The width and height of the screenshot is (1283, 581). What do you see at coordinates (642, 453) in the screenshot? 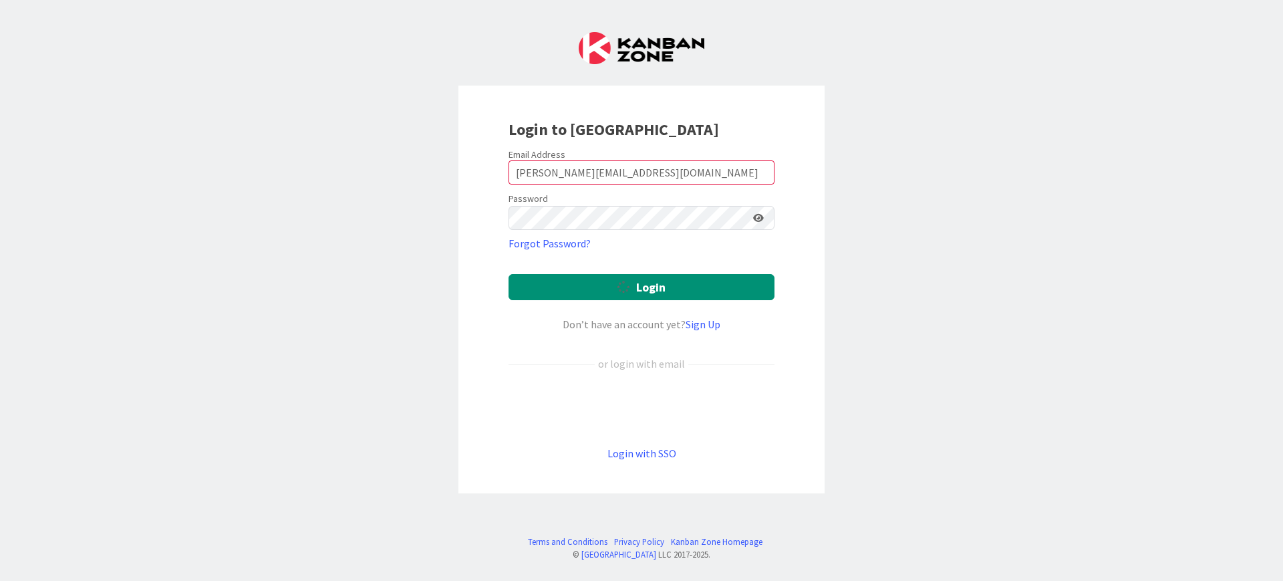
I see `a: Login with SSO` at bounding box center [642, 453].